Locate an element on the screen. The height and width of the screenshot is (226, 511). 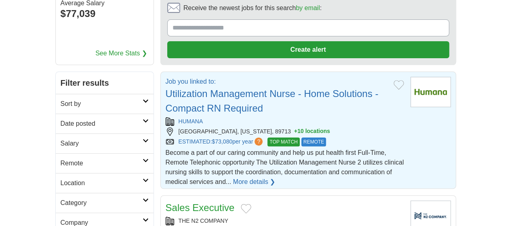
span: REMOTE is located at coordinates (313, 142).